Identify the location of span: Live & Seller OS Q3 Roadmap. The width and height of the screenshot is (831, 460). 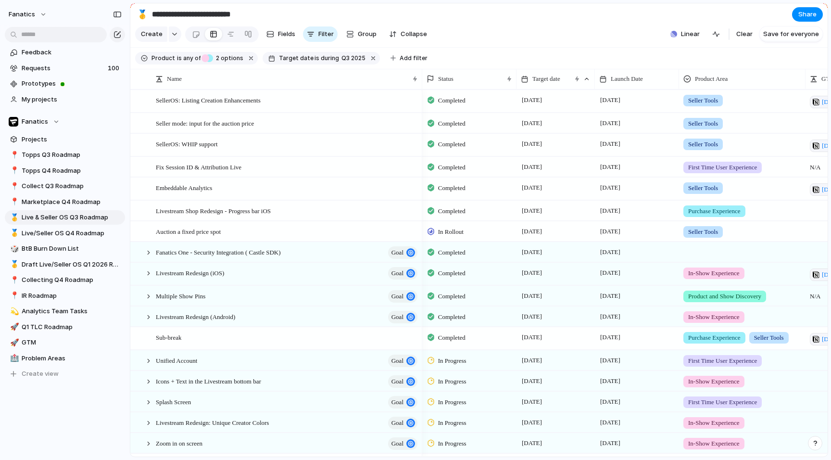
(72, 217).